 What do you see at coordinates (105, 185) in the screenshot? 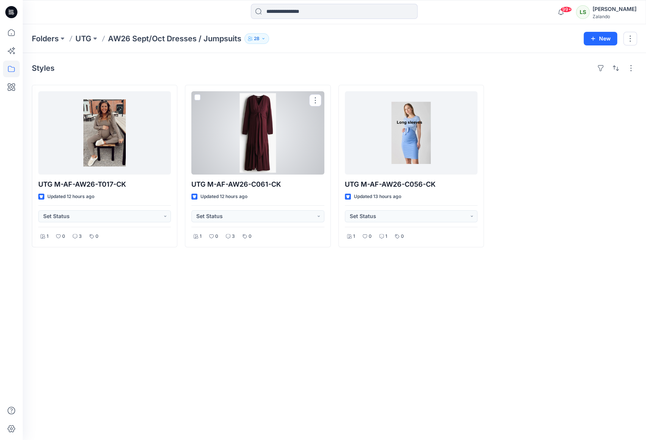
I see `p: UTG M-AF-AW26-T017-CK` at bounding box center [105, 185].